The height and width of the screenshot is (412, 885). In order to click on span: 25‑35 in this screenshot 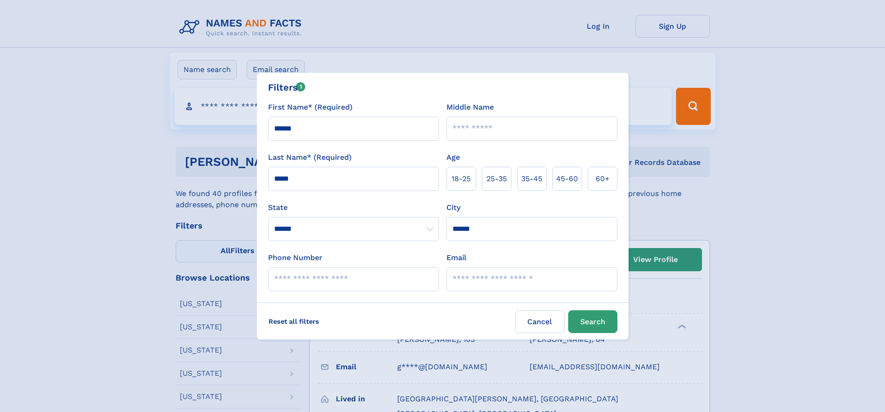, I will do `click(497, 179)`.